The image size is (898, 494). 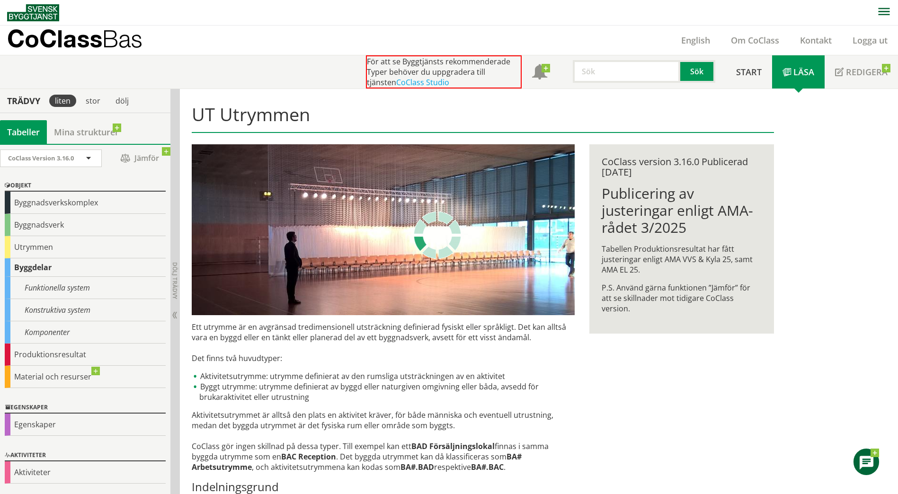 What do you see at coordinates (62, 101) in the screenshot?
I see `div: liten` at bounding box center [62, 101].